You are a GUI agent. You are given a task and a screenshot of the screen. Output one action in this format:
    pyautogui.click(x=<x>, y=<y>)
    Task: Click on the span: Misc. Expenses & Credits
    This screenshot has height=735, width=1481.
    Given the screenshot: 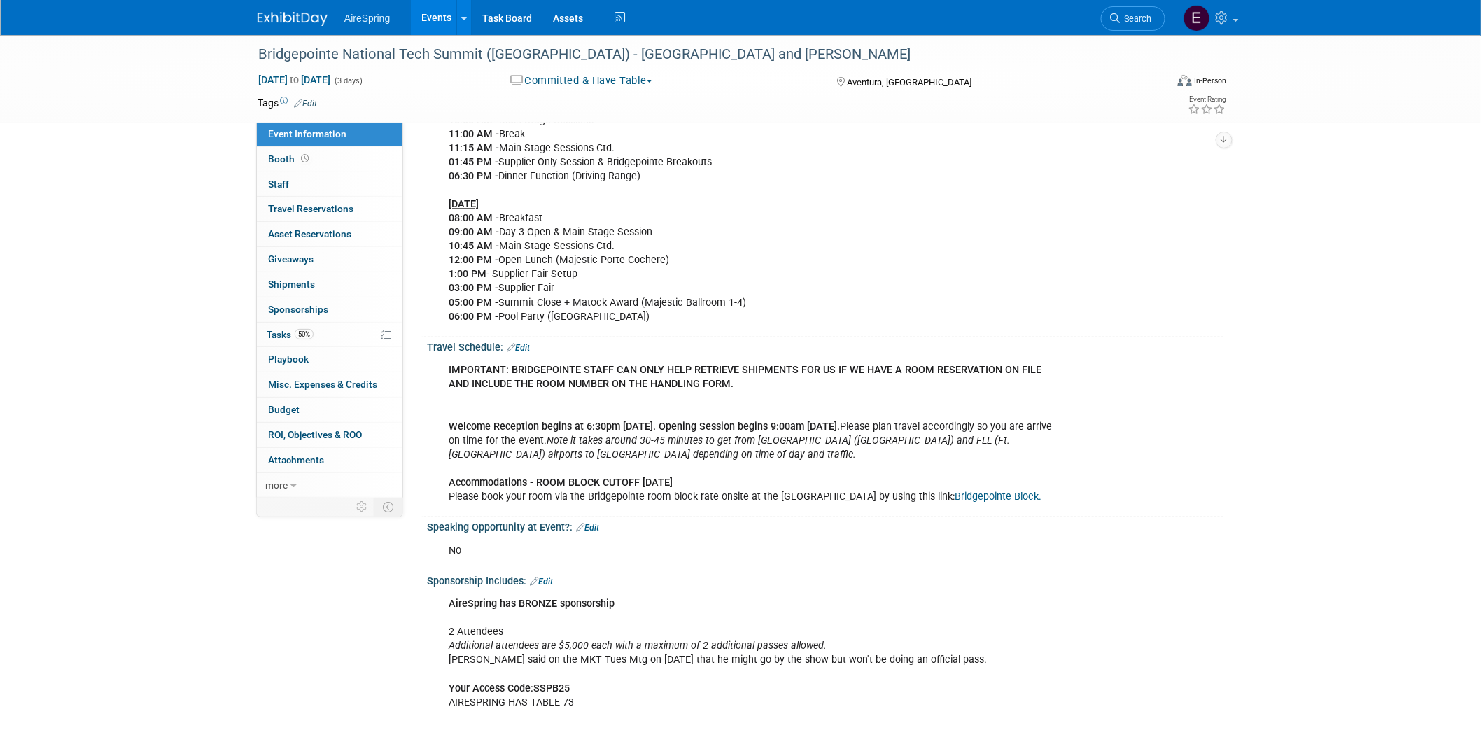 What is the action you would take?
    pyautogui.click(x=323, y=384)
    